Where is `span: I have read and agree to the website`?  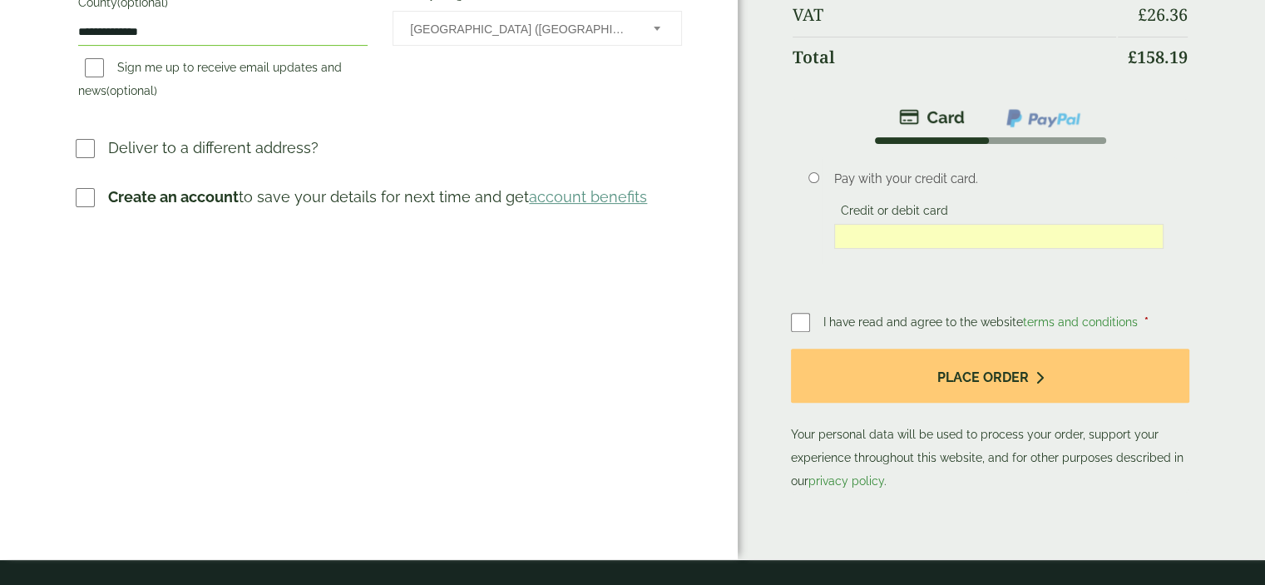 span: I have read and agree to the website is located at coordinates (982, 322).